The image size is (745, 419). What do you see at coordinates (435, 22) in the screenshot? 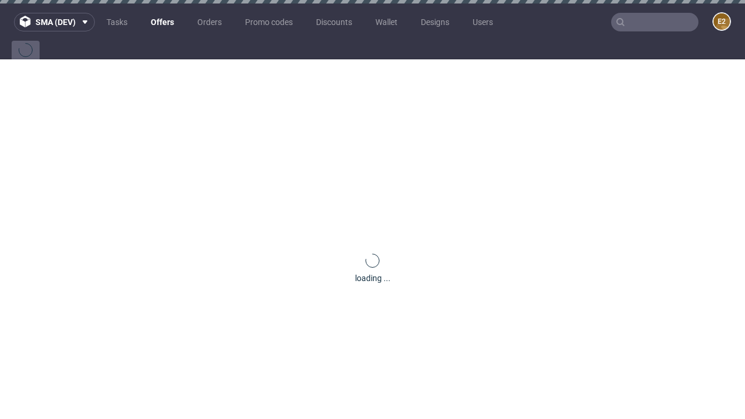
I see `a: Designs` at bounding box center [435, 22].